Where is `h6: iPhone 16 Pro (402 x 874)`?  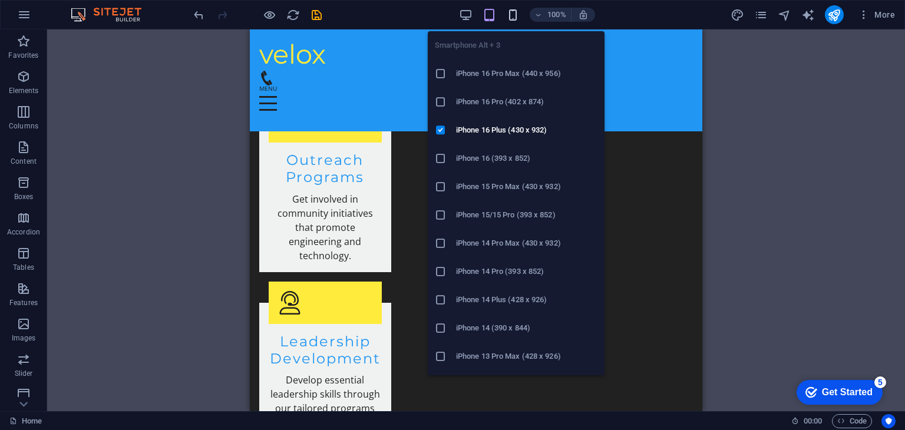 h6: iPhone 16 Pro (402 x 874) is located at coordinates (527, 102).